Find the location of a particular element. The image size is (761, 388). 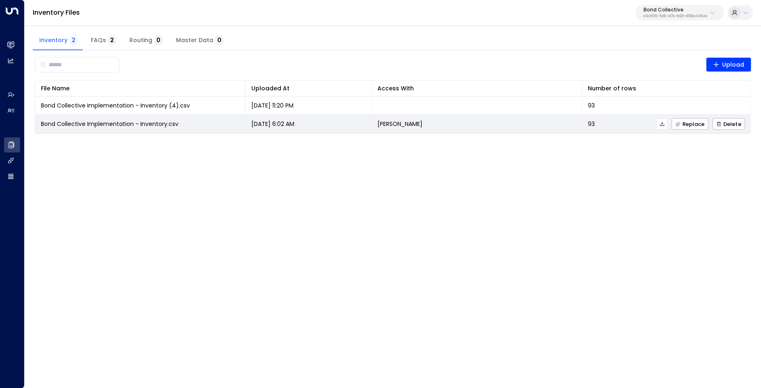

p: Bond Collective is located at coordinates (675, 10).